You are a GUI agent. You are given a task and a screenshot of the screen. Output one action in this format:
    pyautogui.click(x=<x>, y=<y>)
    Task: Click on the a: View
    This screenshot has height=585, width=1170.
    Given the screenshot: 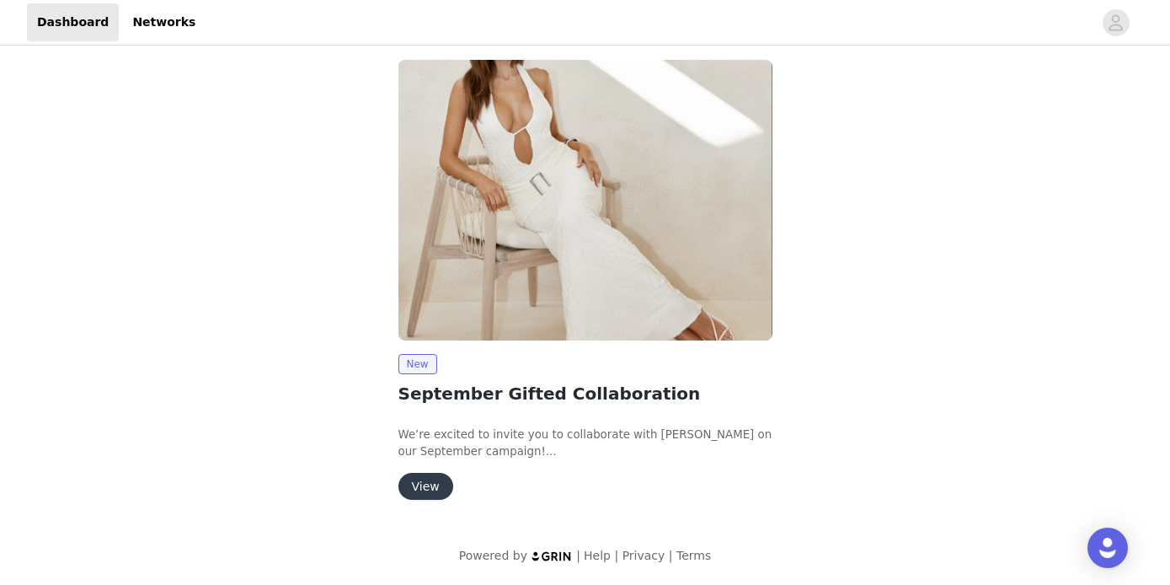 What is the action you would take?
    pyautogui.click(x=426, y=486)
    